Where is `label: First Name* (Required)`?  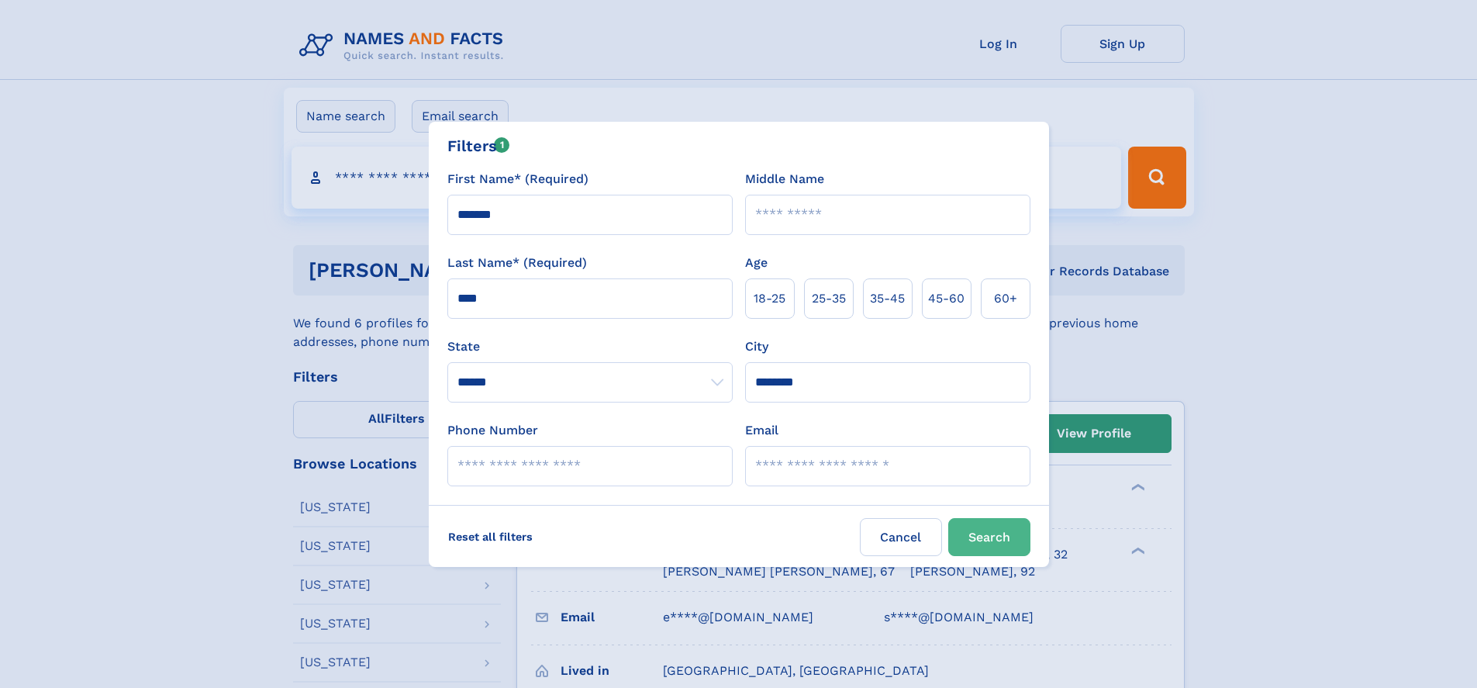
label: First Name* (Required) is located at coordinates (518, 179).